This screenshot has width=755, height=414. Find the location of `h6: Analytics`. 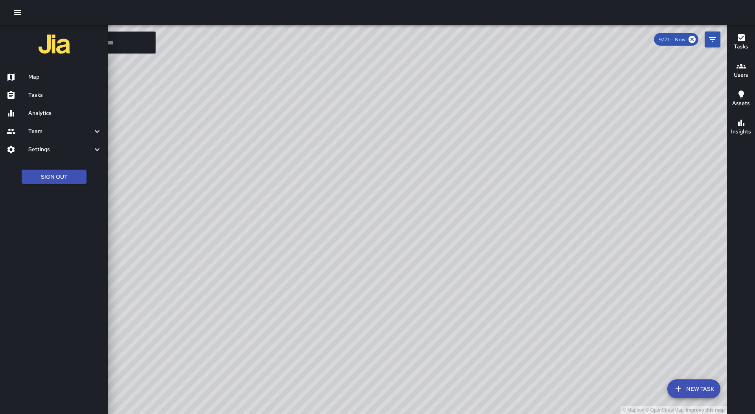

h6: Analytics is located at coordinates (65, 113).